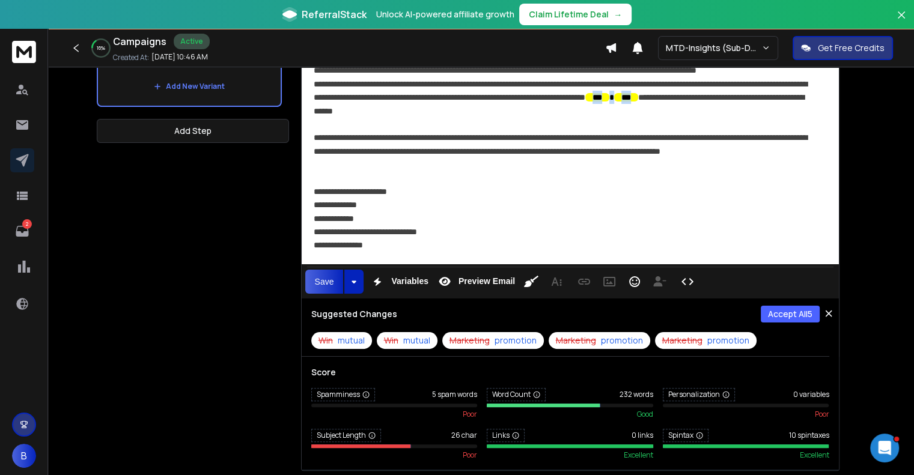 Image resolution: width=914 pixels, height=475 pixels. What do you see at coordinates (609, 282) in the screenshot?
I see `button: Insert Image (Ctrl+P)` at bounding box center [609, 282].